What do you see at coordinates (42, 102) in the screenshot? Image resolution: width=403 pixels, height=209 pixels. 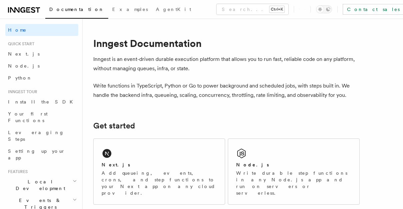 I see `a: Install the SDK` at bounding box center [42, 102].